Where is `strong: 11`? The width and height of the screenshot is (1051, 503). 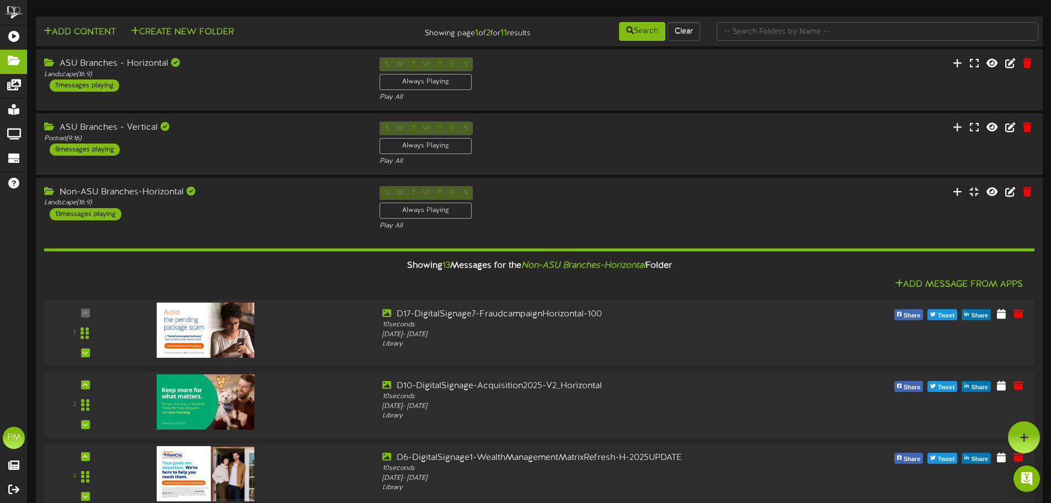
strong: 11 is located at coordinates (504, 33).